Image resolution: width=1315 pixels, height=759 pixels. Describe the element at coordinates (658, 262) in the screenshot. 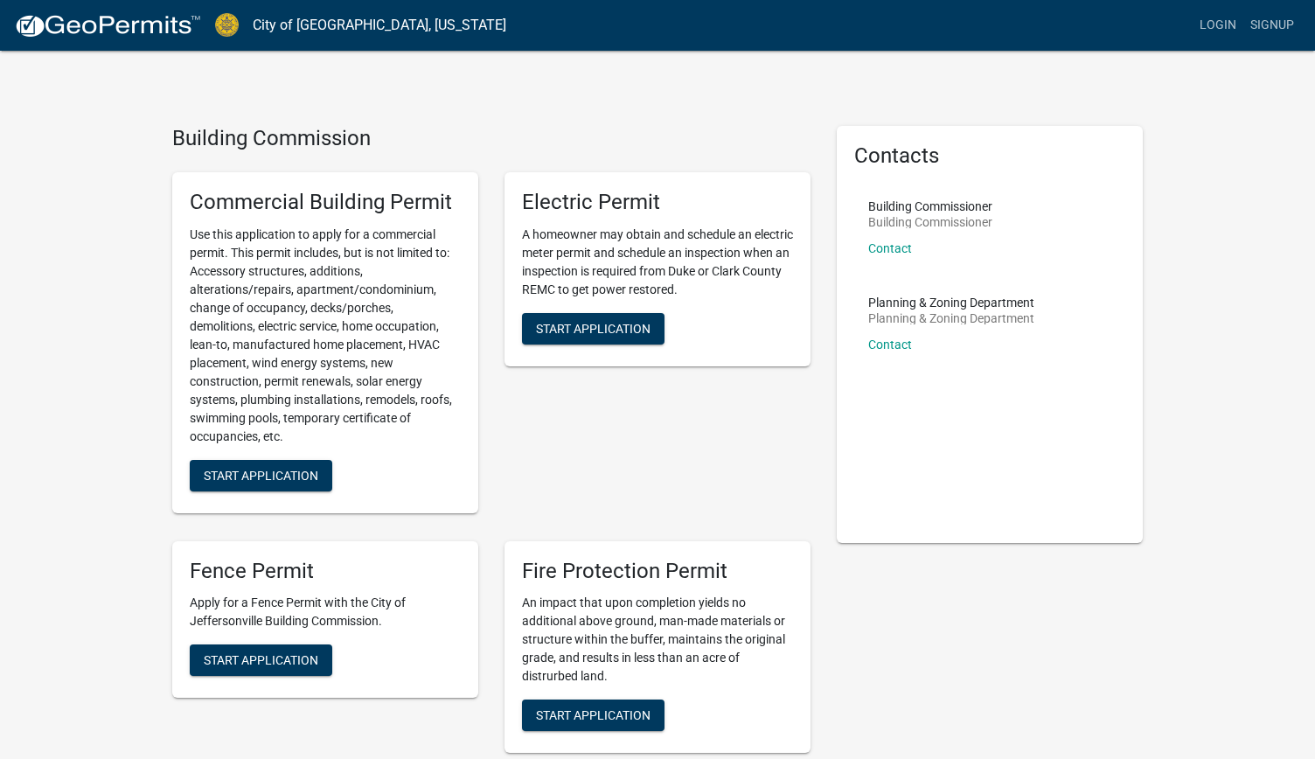

I see `p: A homeowner may obtain and schedule an electric meter permit and schedule an inspection when an i...` at that location.